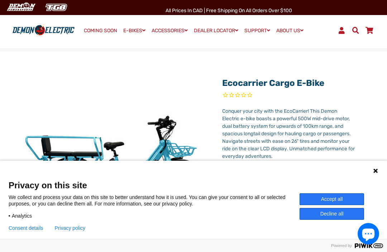  What do you see at coordinates (332, 199) in the screenshot?
I see `button: Accept all` at bounding box center [332, 199].